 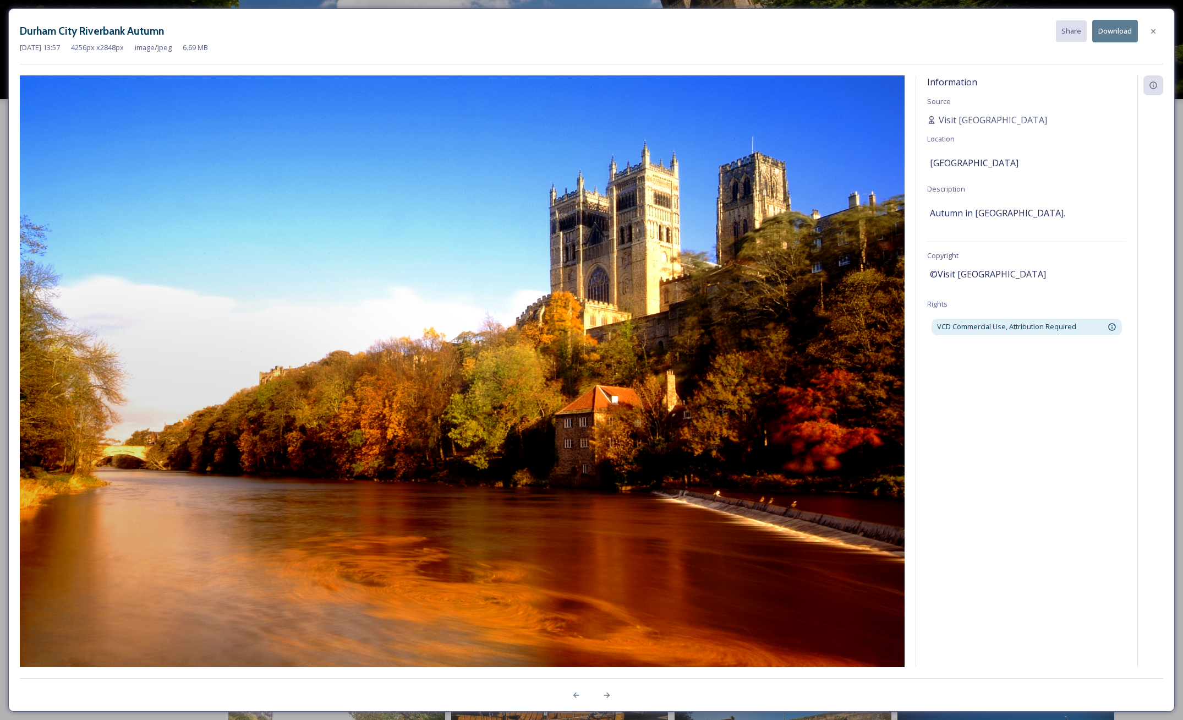 I want to click on button: Share, so click(x=1071, y=31).